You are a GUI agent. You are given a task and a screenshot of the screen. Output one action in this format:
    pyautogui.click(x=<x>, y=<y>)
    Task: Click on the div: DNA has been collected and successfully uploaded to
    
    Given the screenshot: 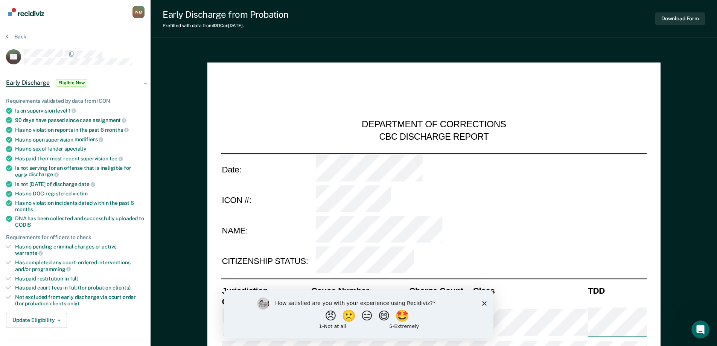 What is the action you would take?
    pyautogui.click(x=80, y=222)
    